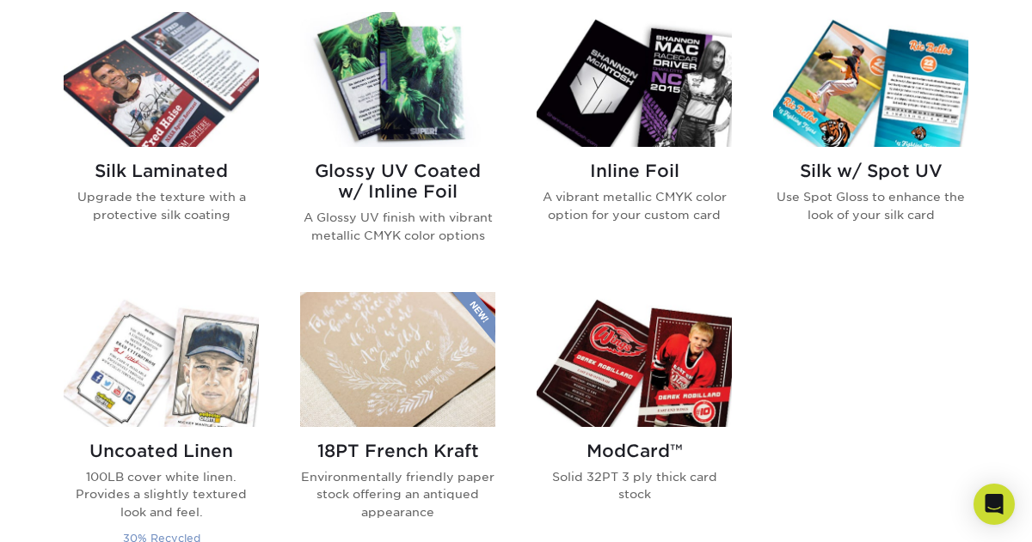 Image resolution: width=1032 pixels, height=542 pixels. Describe the element at coordinates (397, 181) in the screenshot. I see `h2: Glossy UV Coated w/ Inline Foil` at that location.